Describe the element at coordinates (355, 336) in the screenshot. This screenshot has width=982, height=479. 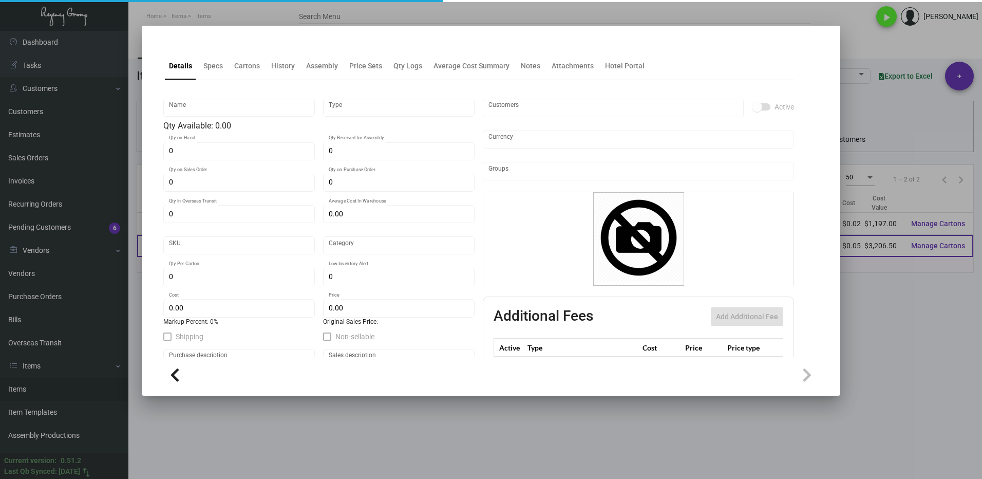
I see `span: Non-sellable` at that location.